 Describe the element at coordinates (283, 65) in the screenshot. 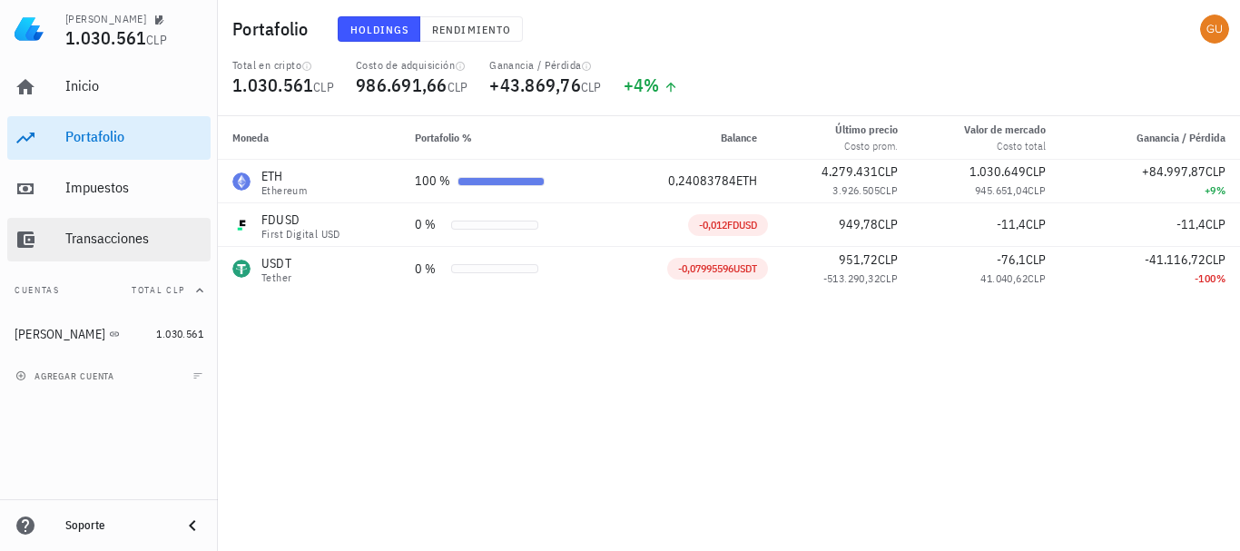

I see `div: Total en cripto` at that location.